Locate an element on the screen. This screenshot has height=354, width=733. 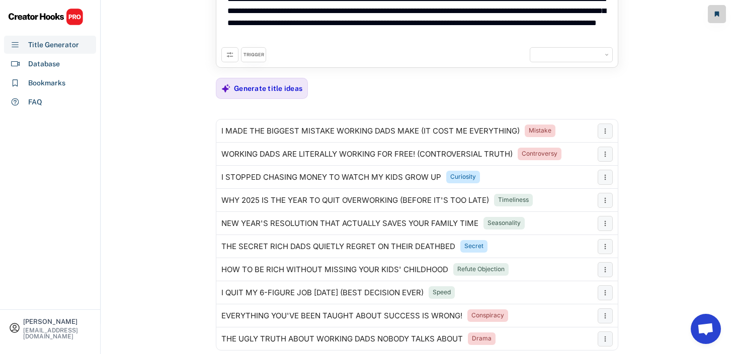
div: Title Generator is located at coordinates (53, 45).